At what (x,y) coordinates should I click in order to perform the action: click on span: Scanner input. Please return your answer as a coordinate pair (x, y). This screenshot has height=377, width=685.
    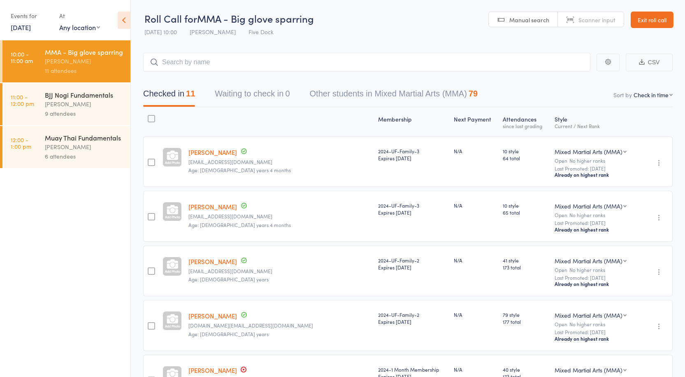
    Looking at the image, I should click on (597, 20).